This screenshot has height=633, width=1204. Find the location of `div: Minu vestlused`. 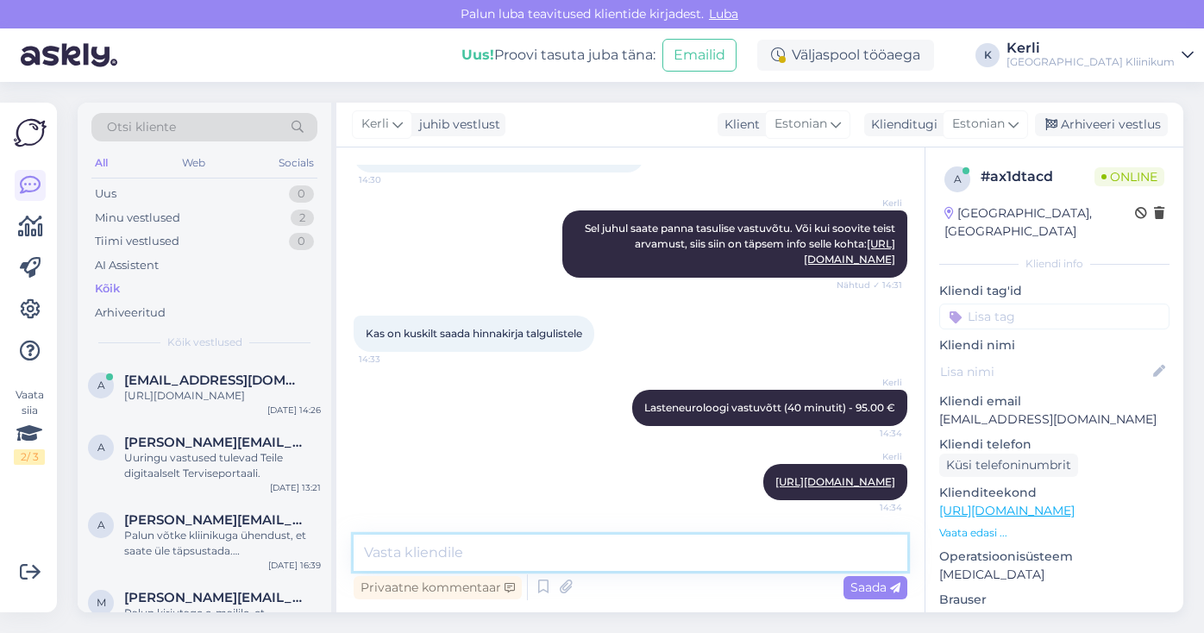

div: Minu vestlused is located at coordinates (137, 218).